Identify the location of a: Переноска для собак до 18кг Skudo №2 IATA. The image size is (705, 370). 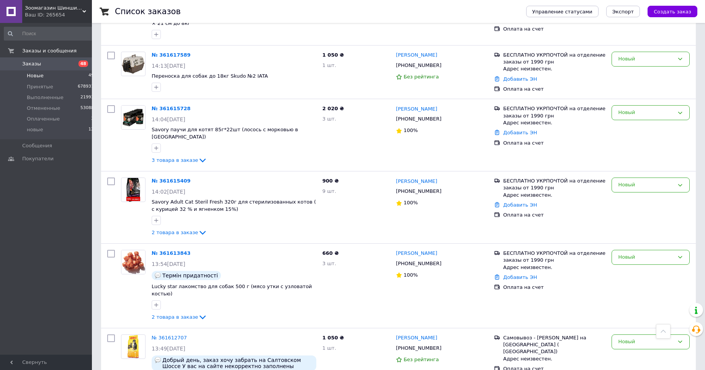
(210, 76).